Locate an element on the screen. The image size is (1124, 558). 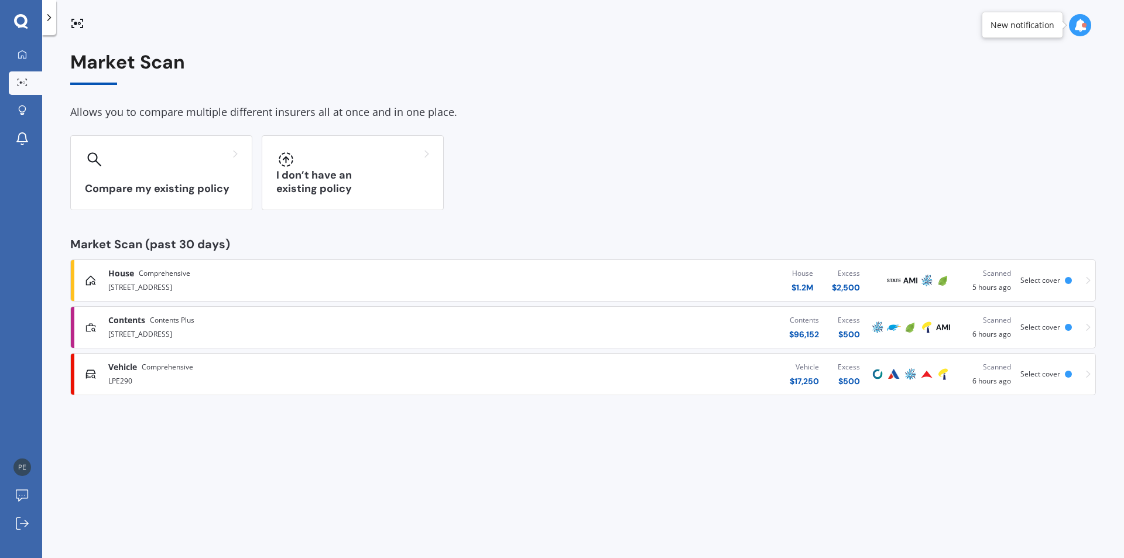
div: LPE290 is located at coordinates (293, 380).